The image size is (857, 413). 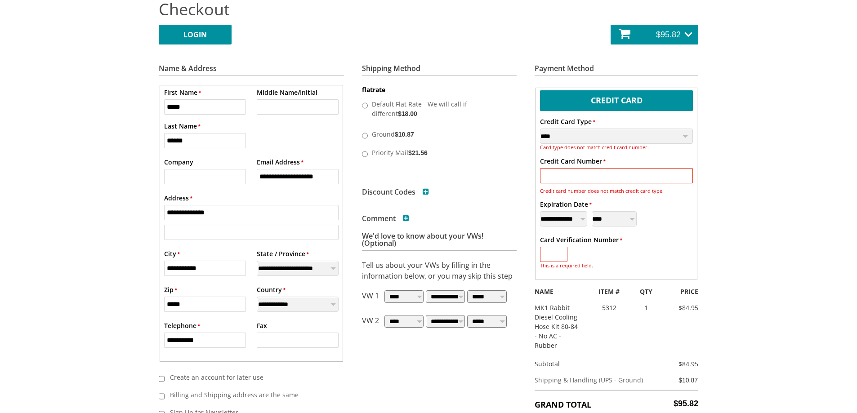 What do you see at coordinates (609, 308) in the screenshot?
I see `div: 5312` at bounding box center [609, 308].